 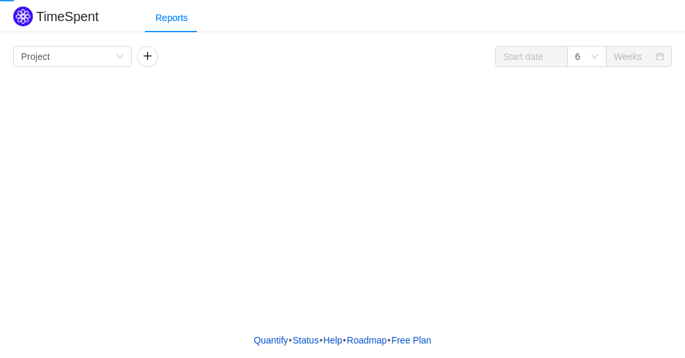 What do you see at coordinates (333, 340) in the screenshot?
I see `a: Help` at bounding box center [333, 340].